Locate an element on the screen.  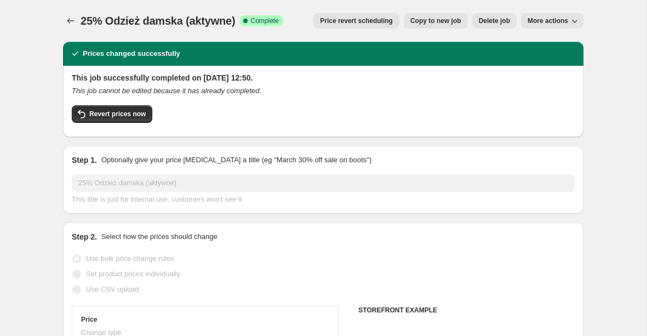
p: Select how the prices should change is located at coordinates (159, 237).